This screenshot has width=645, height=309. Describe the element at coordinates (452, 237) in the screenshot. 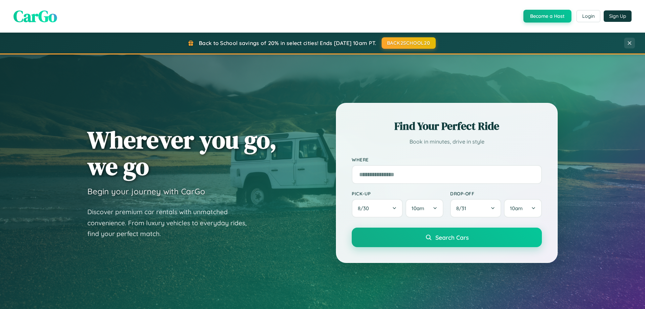

I see `span: Search Cars` at that location.